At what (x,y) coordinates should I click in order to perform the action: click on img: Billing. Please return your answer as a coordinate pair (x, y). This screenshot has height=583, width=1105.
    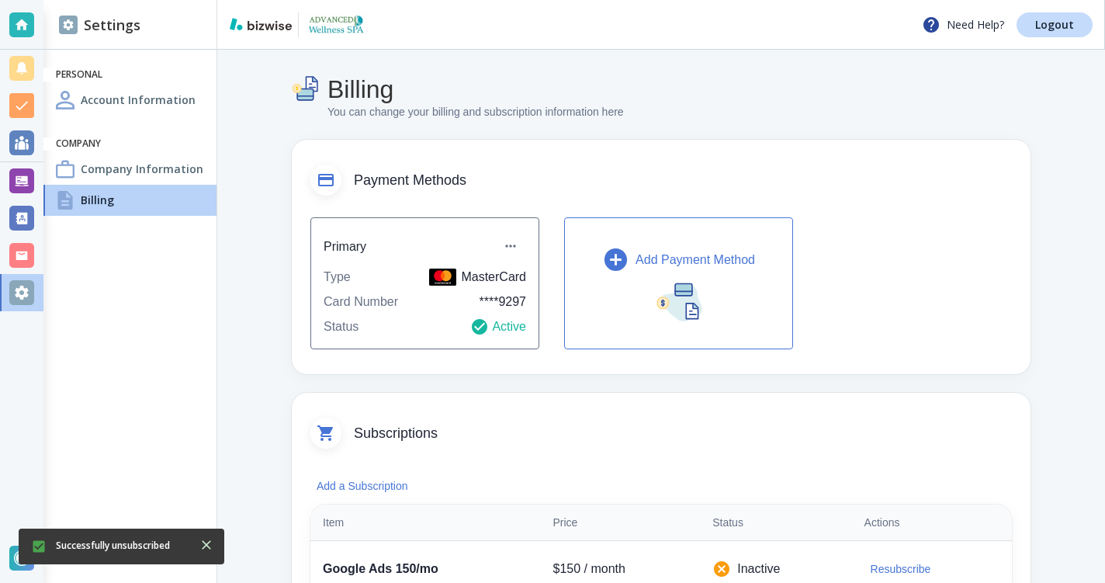
    Looking at the image, I should click on (306, 89).